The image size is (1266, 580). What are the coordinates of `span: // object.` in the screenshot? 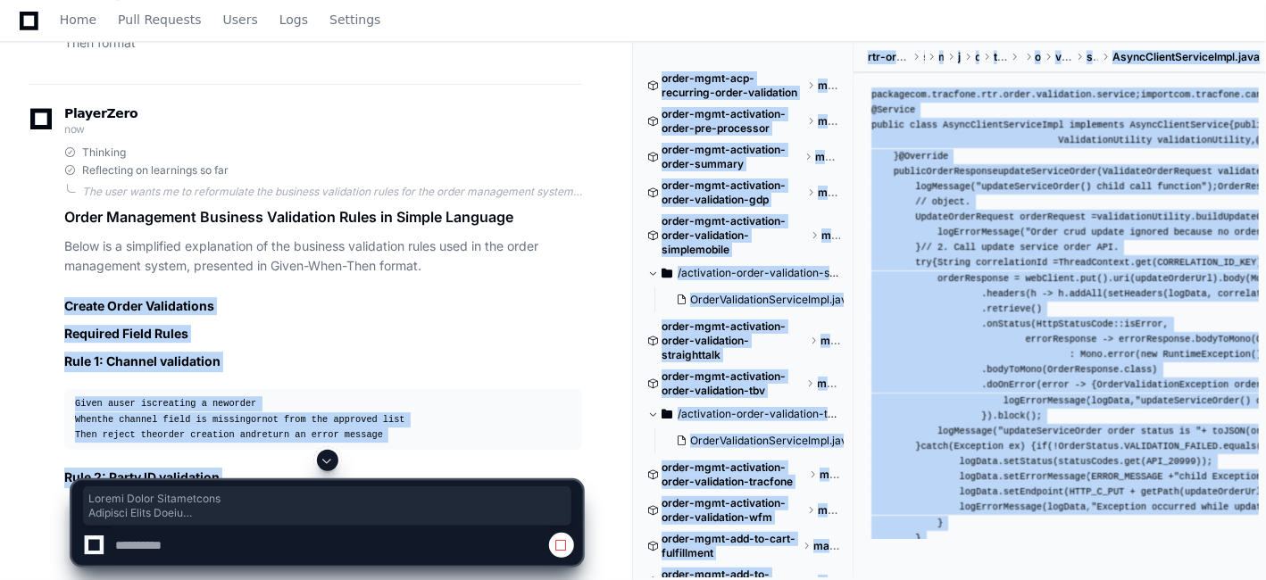 It's located at (943, 202).